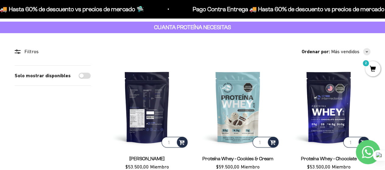  What do you see at coordinates (43, 76) in the screenshot?
I see `label: Solo mostrar disponibles` at bounding box center [43, 76].